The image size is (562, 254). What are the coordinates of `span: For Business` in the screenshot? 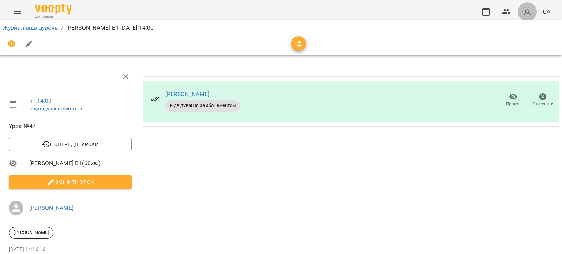 It's located at (53, 17).